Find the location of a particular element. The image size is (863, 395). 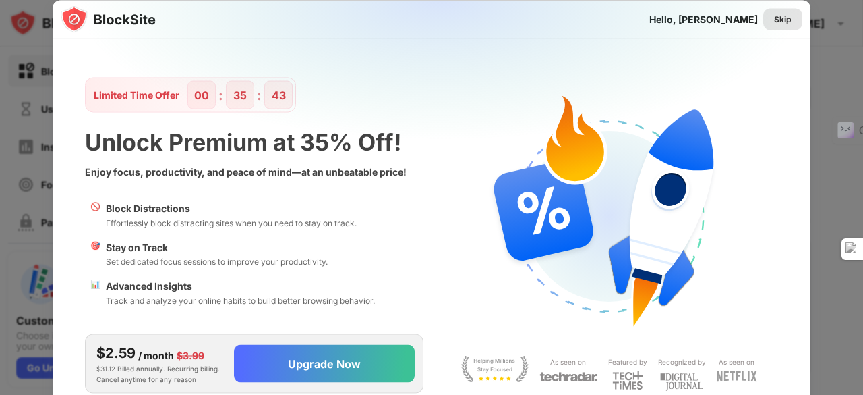

img: light-techradar.svg is located at coordinates (569, 376).